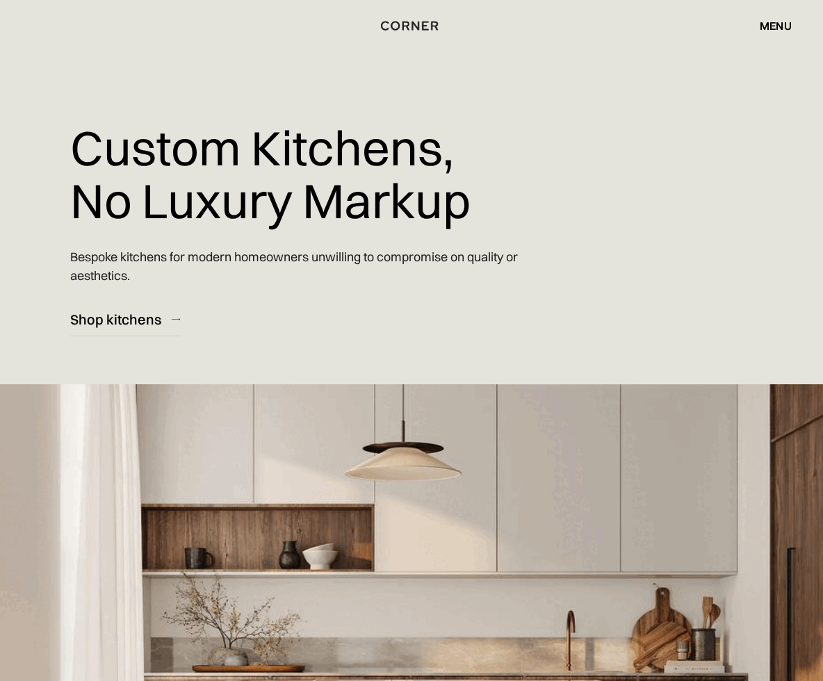 Image resolution: width=823 pixels, height=681 pixels. I want to click on a: Shop kitchens, so click(125, 319).